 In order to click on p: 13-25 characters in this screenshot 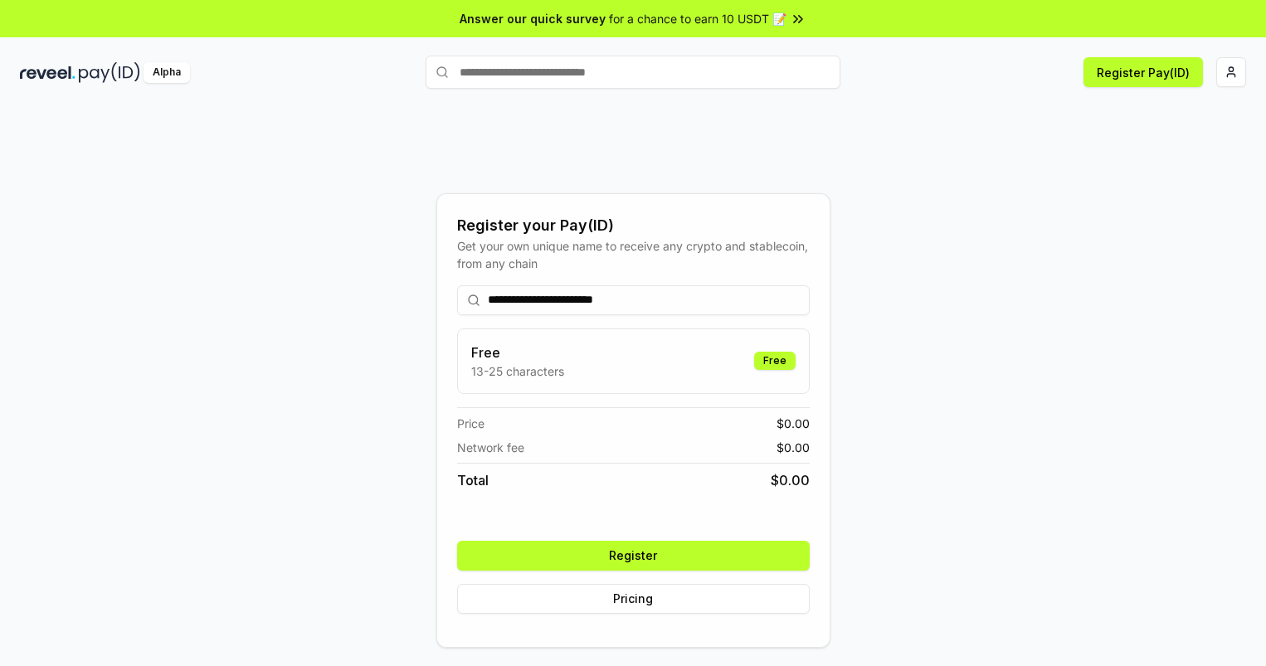, I will do `click(518, 371)`.